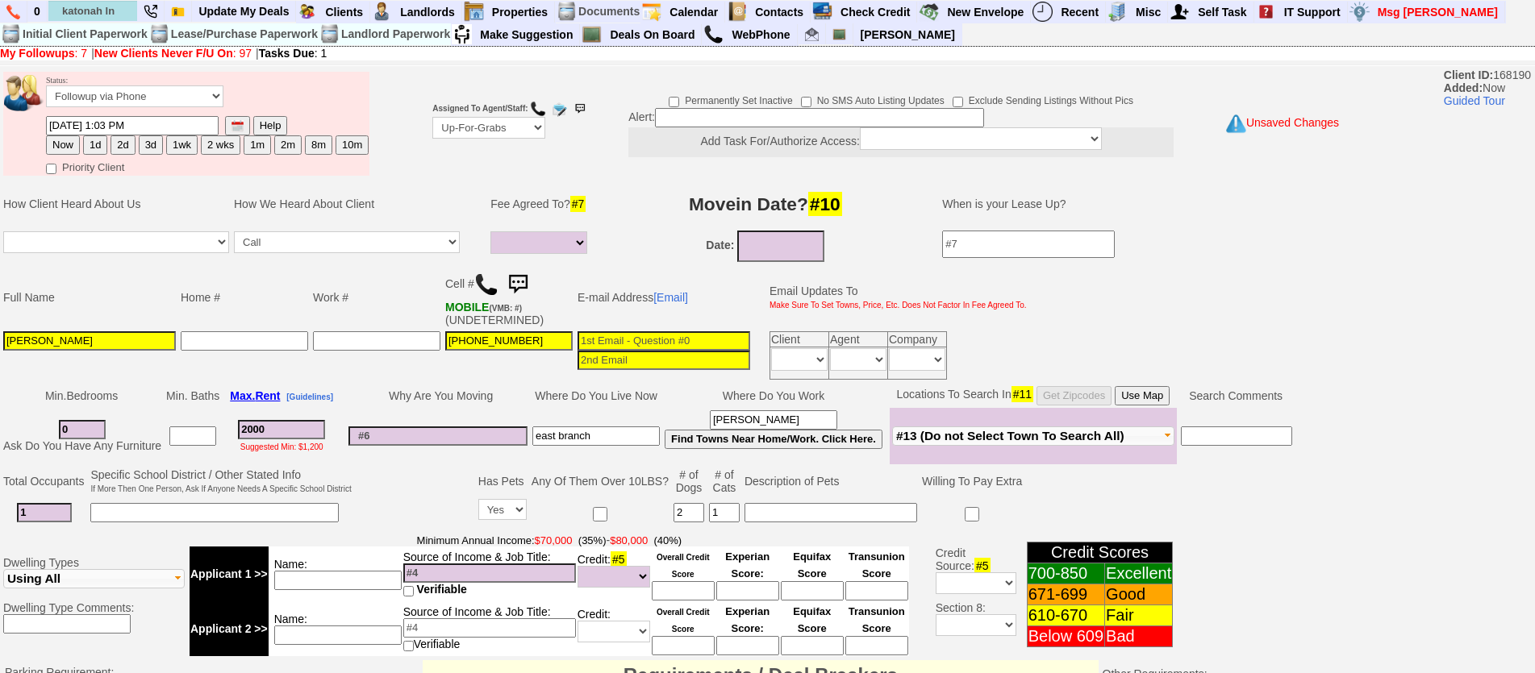 The width and height of the screenshot is (1535, 673). Describe the element at coordinates (736, 11) in the screenshot. I see `img: contact.png` at that location.